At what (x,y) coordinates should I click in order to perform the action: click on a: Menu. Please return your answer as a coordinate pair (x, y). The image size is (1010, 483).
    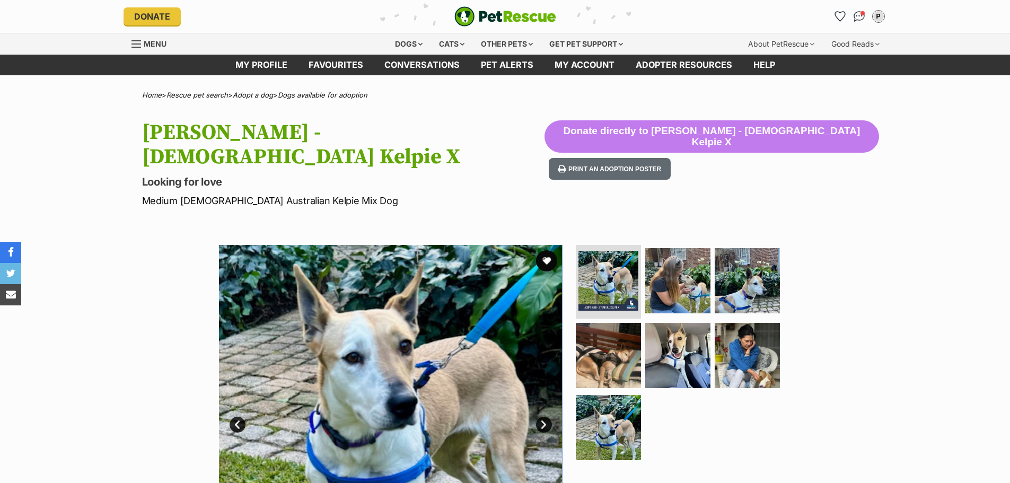
    Looking at the image, I should click on (153, 43).